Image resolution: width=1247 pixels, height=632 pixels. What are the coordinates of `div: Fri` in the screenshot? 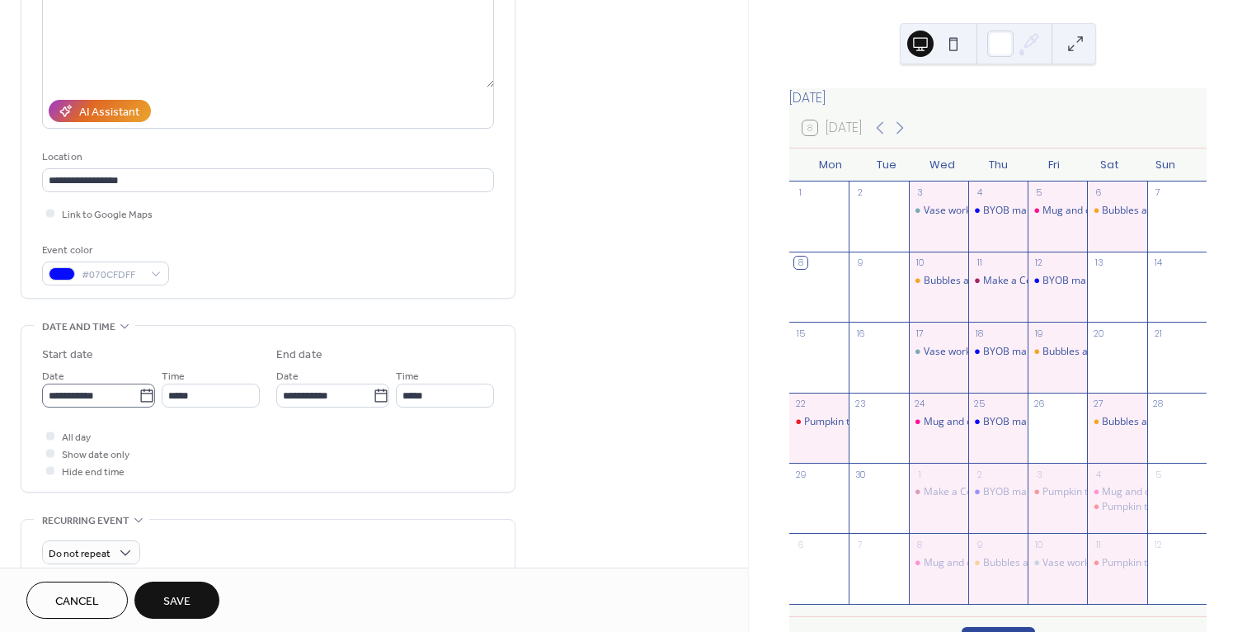 It's located at (1054, 165).